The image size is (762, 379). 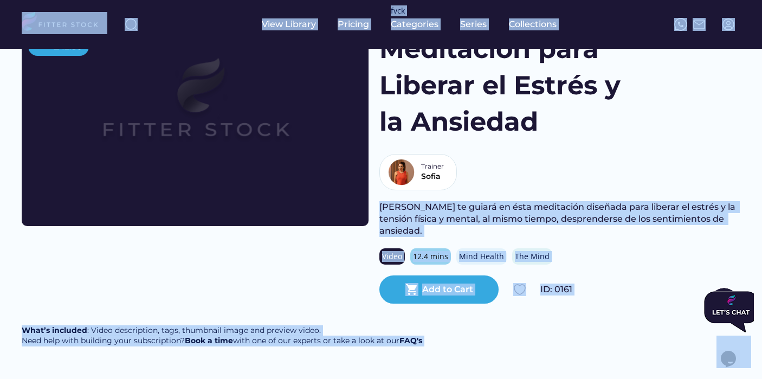 What do you see at coordinates (222, 336) in the screenshot?
I see `div: : Video description, tags, thumbnail image and preview video. Need help with building your subscr...` at bounding box center [222, 336].